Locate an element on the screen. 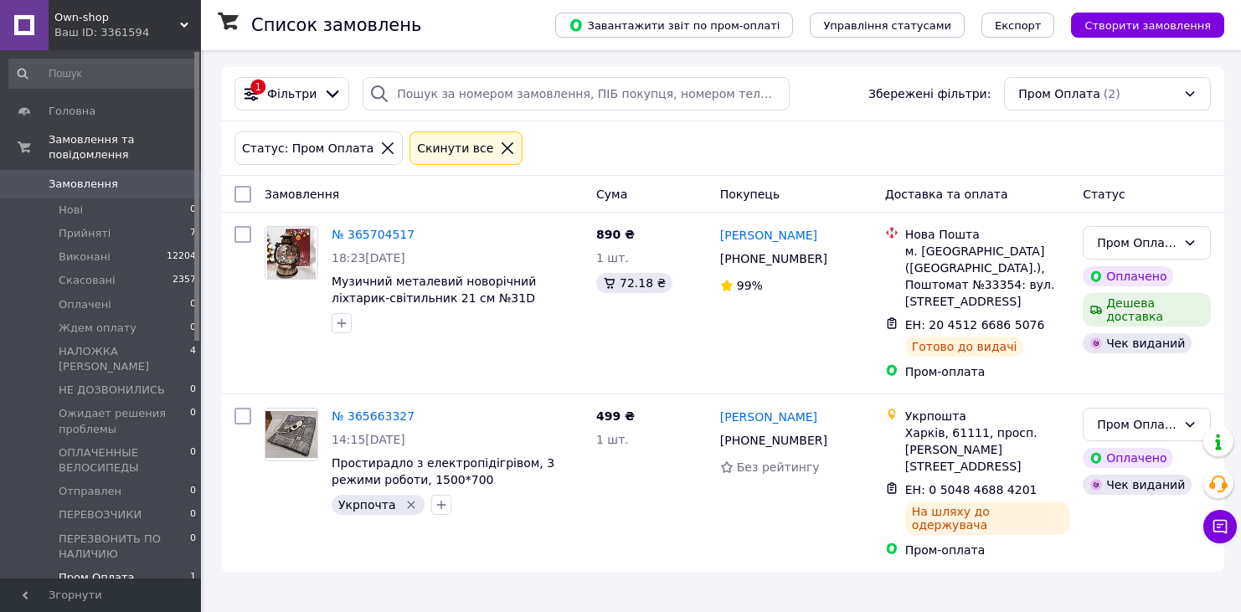 The width and height of the screenshot is (1241, 612). span: 4 is located at coordinates (193, 359).